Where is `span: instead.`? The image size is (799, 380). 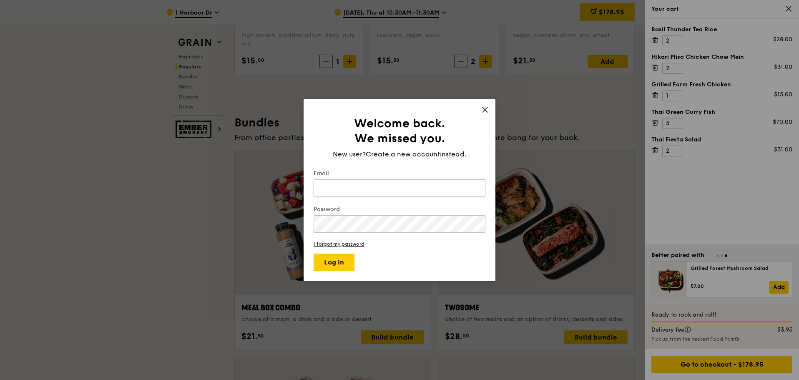
span: instead. is located at coordinates (453, 154).